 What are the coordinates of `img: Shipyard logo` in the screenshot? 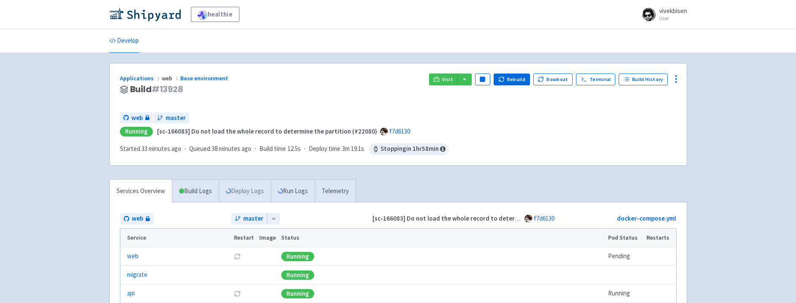 It's located at (145, 14).